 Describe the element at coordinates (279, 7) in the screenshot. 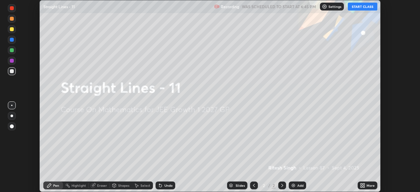

I see `h5: WAS SCHEDULED TO START AT 6:45 PM` at that location.